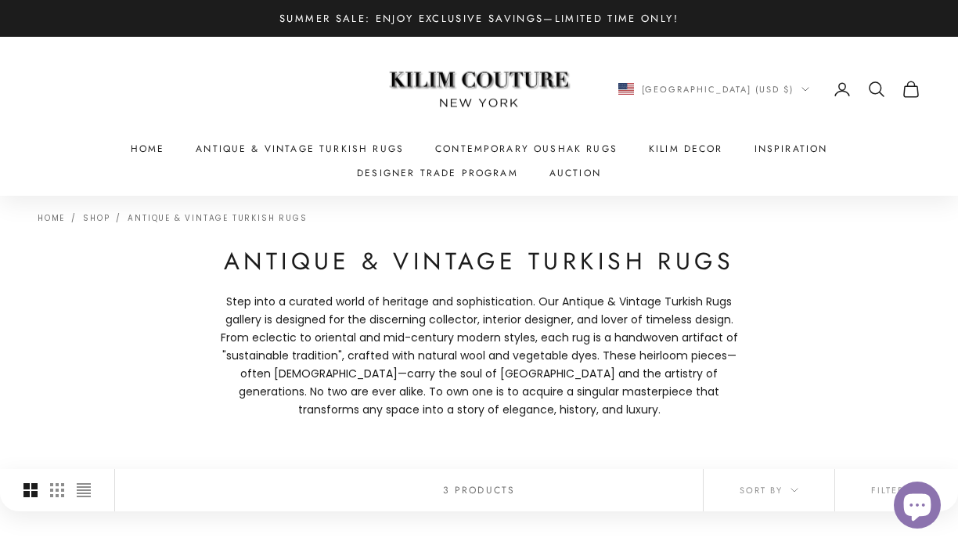 This screenshot has width=958, height=545. I want to click on a: Shop, so click(96, 218).